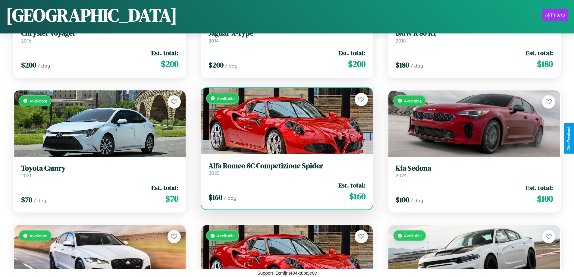 The width and height of the screenshot is (574, 277). I want to click on h3: Chrysler Voyager, so click(100, 33).